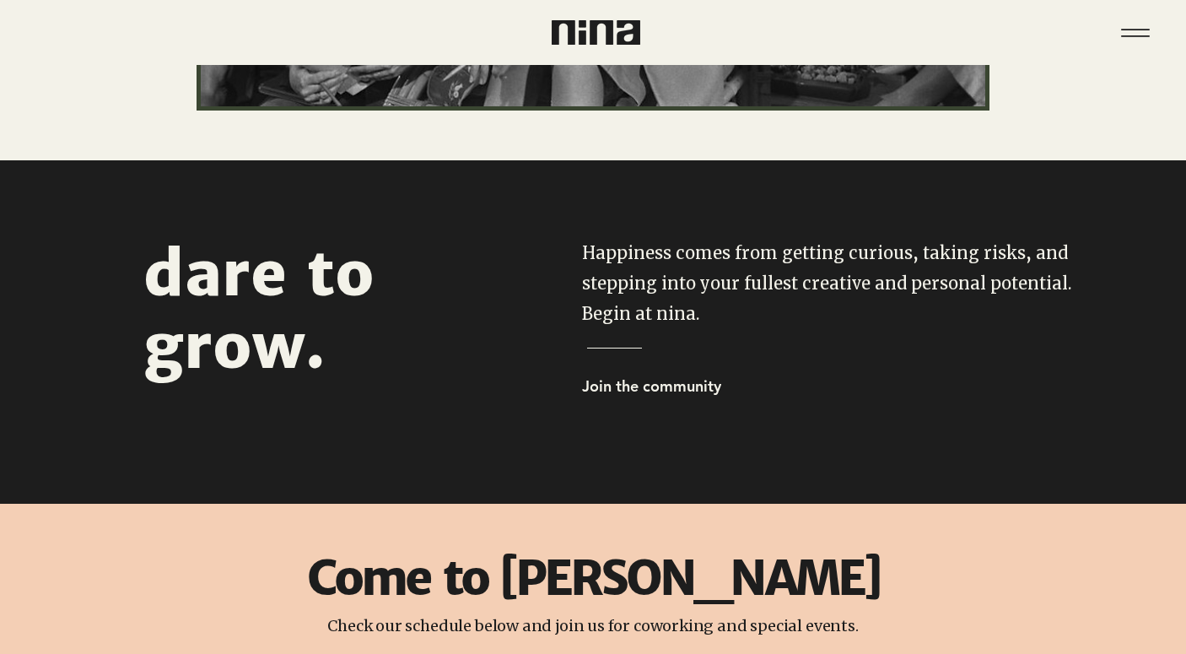  What do you see at coordinates (1134, 32) in the screenshot?
I see `button: Menu` at bounding box center [1134, 32].